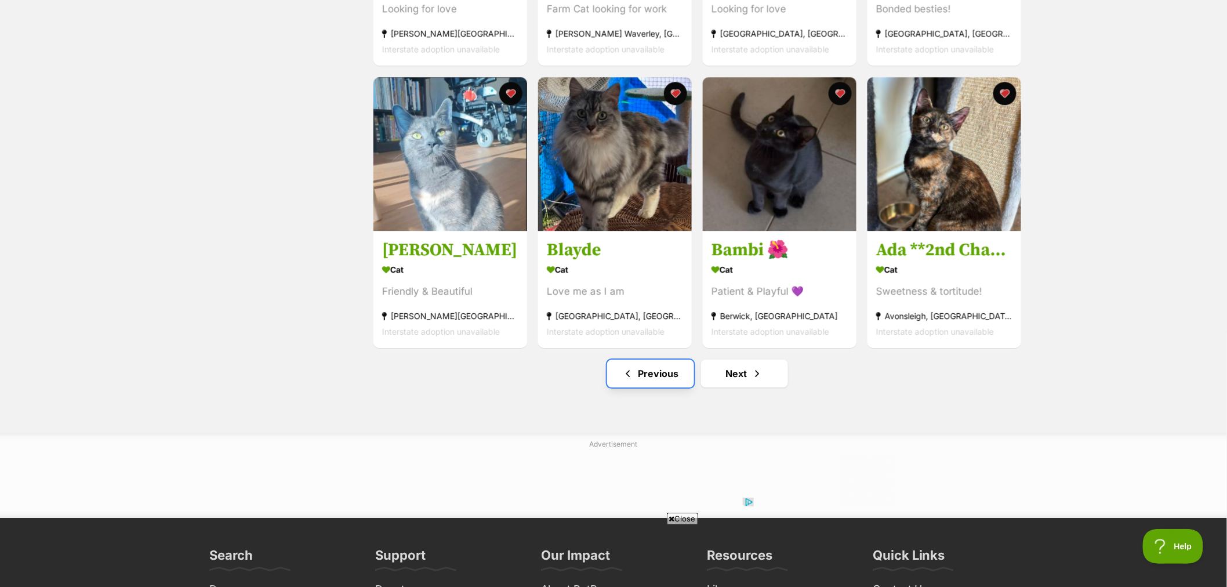  Describe the element at coordinates (697, 373) in the screenshot. I see `nav: Pagination` at that location.